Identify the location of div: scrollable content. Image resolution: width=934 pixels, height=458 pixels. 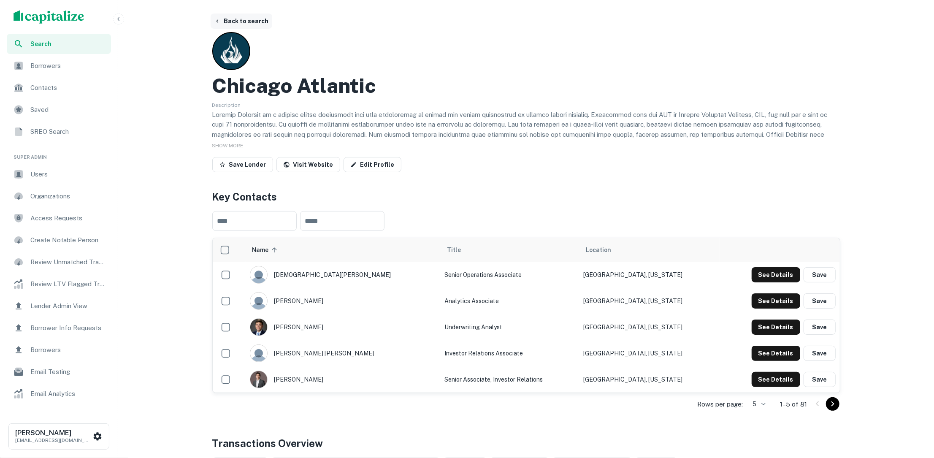
(527, 315).